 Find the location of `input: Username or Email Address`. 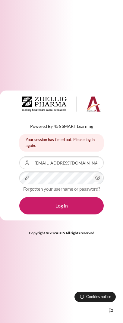

input: Username or Email Address is located at coordinates (61, 163).